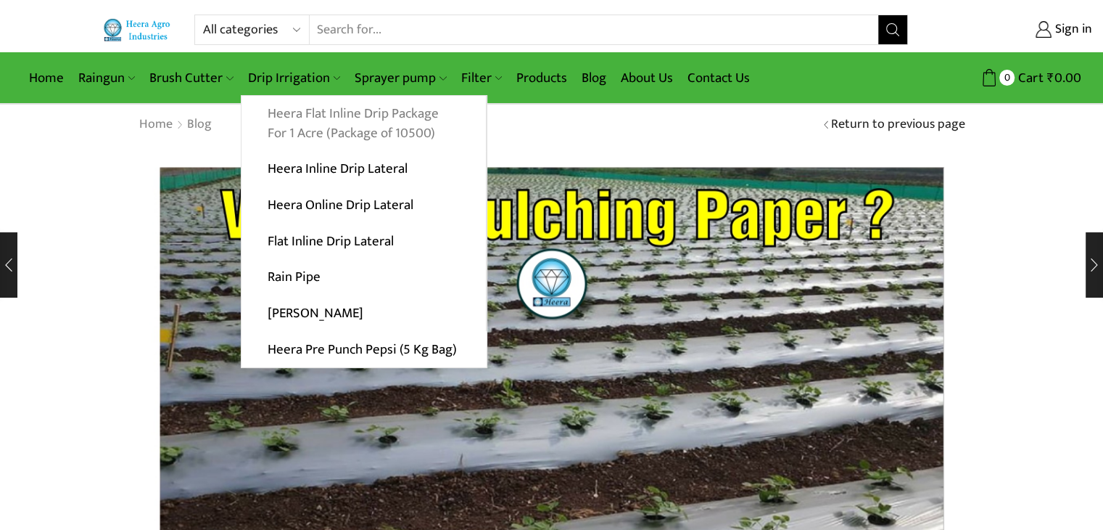 Image resolution: width=1103 pixels, height=530 pixels. I want to click on a: Heera Flat Inline Drip Package For 1 Acre (Package of 10500), so click(363, 123).